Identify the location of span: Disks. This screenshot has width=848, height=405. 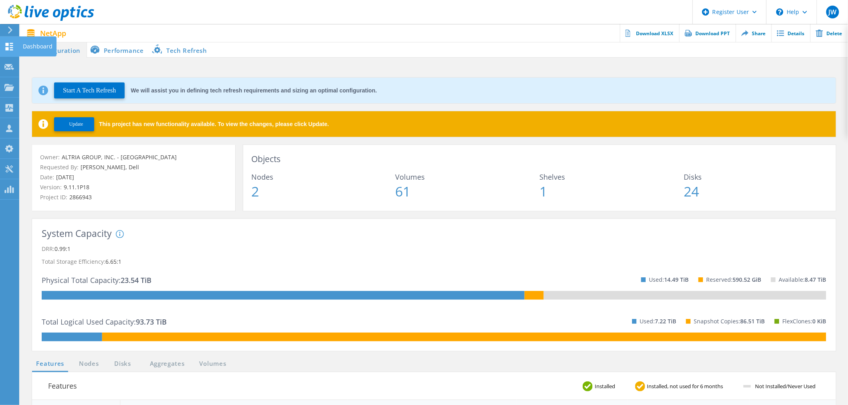
(755, 177).